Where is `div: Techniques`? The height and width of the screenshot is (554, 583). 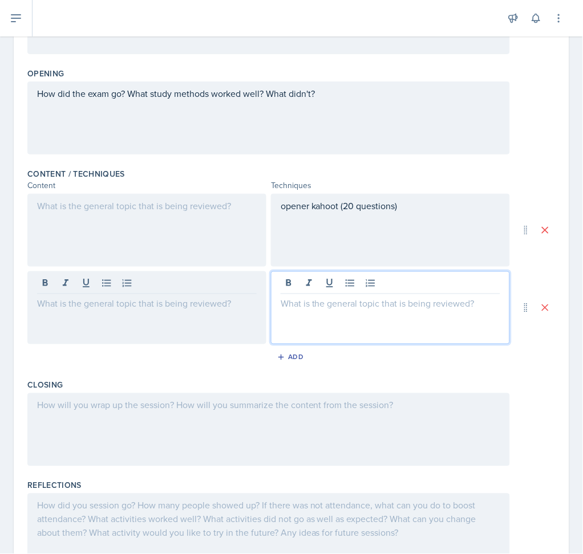
div: Techniques is located at coordinates (390, 185).